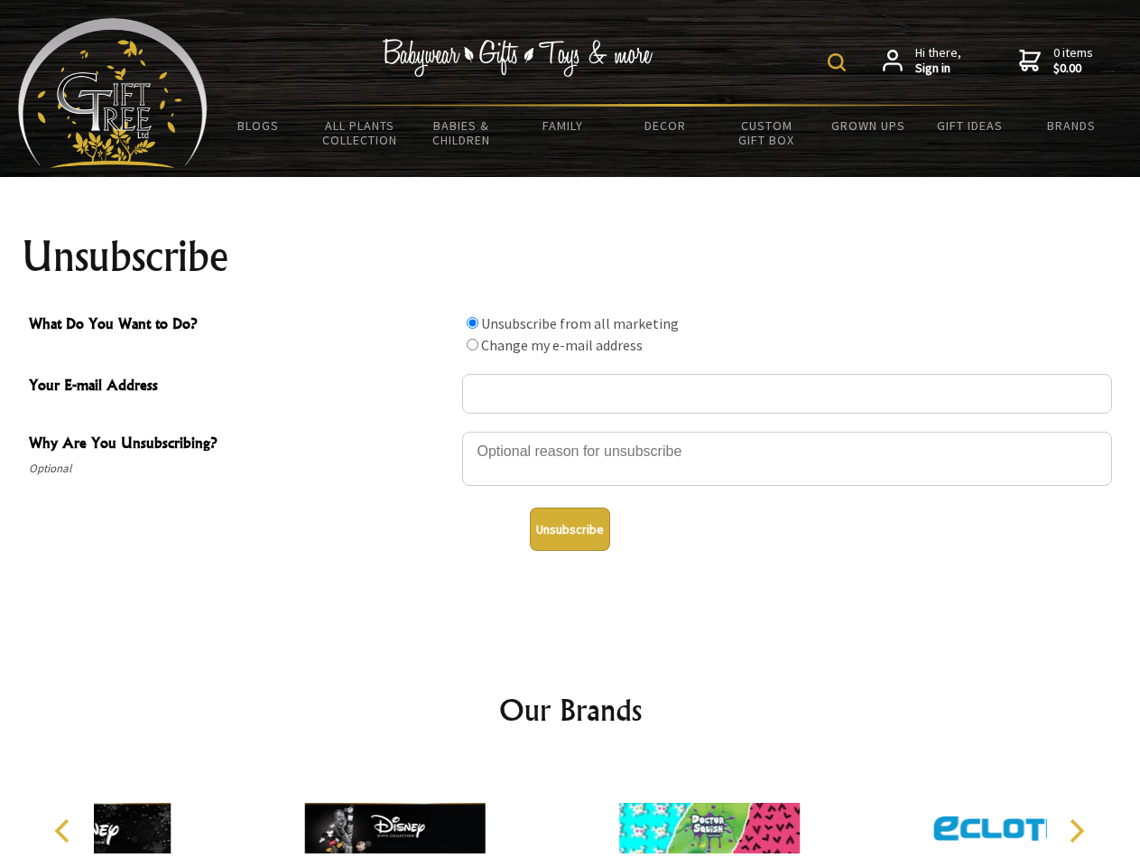  Describe the element at coordinates (938, 69) in the screenshot. I see `strong: Sign in` at that location.